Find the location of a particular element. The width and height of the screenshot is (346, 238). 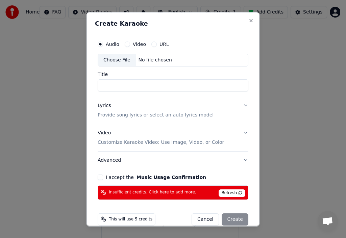

div: Video is located at coordinates (161, 138).